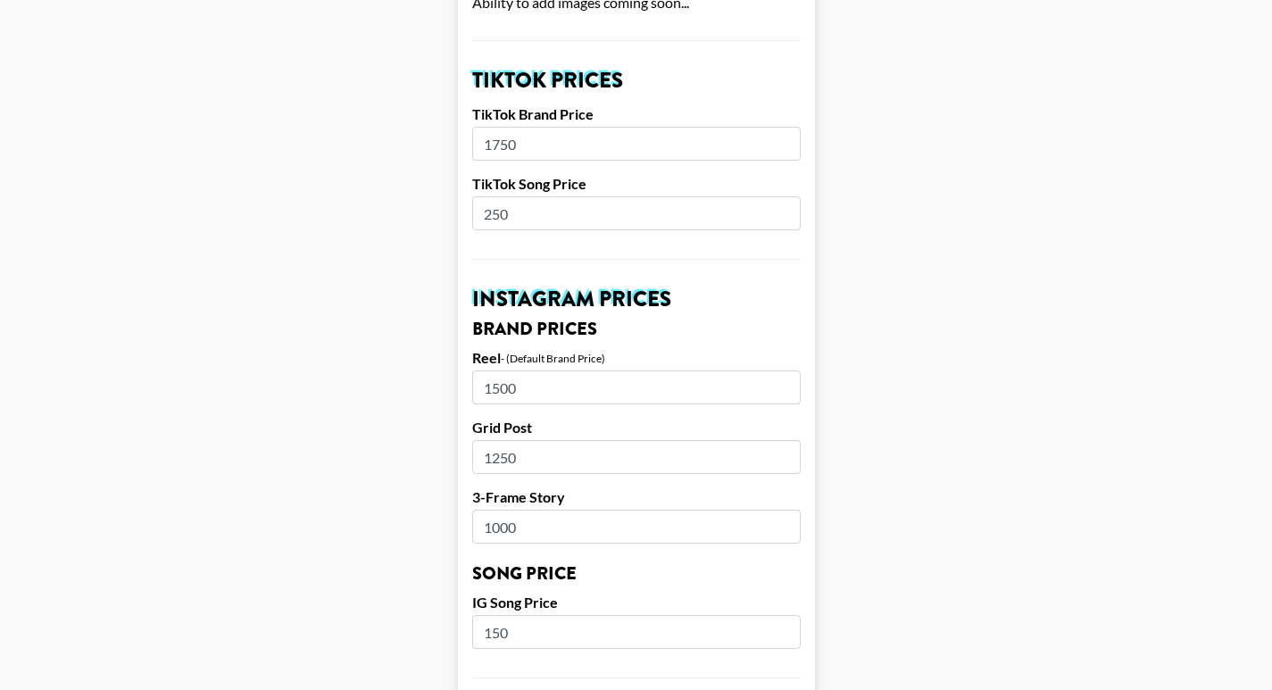 The height and width of the screenshot is (690, 1272). I want to click on h3: Brand Prices, so click(636, 329).